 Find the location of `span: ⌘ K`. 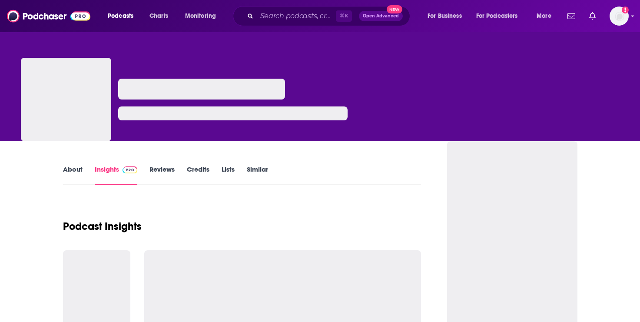

span: ⌘ K is located at coordinates (344, 16).